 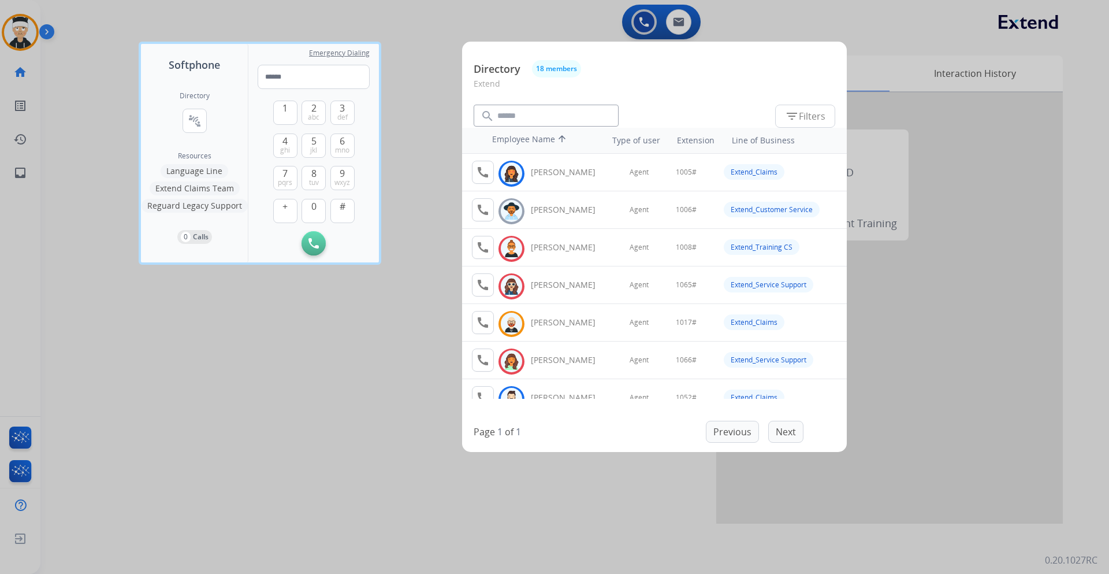 What do you see at coordinates (762, 247) in the screenshot?
I see `div: Extend_Training CS` at bounding box center [762, 247].